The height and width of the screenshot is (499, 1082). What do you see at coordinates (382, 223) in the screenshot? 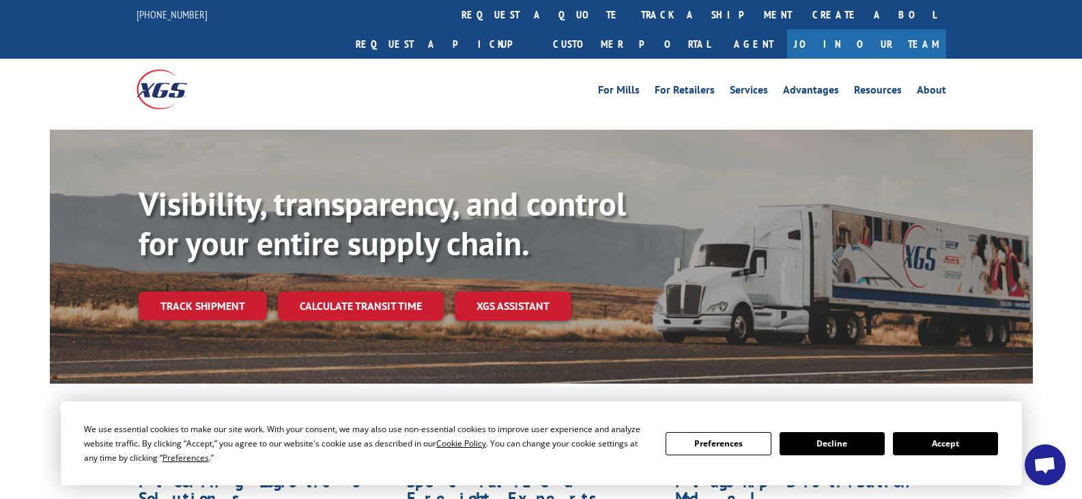
I see `b: Visibility, transparency, and control for your entire supply chain.` at bounding box center [382, 223].